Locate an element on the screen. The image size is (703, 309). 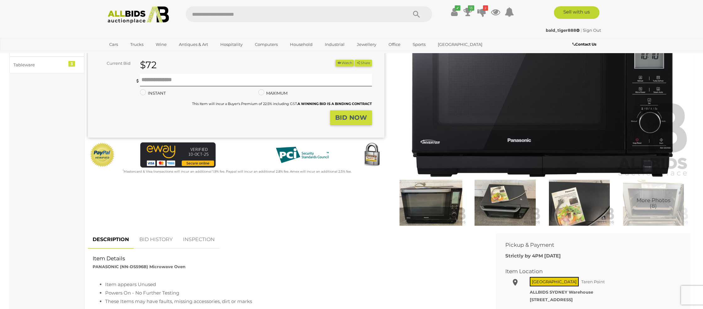
div: 3 is located at coordinates (72, 64).